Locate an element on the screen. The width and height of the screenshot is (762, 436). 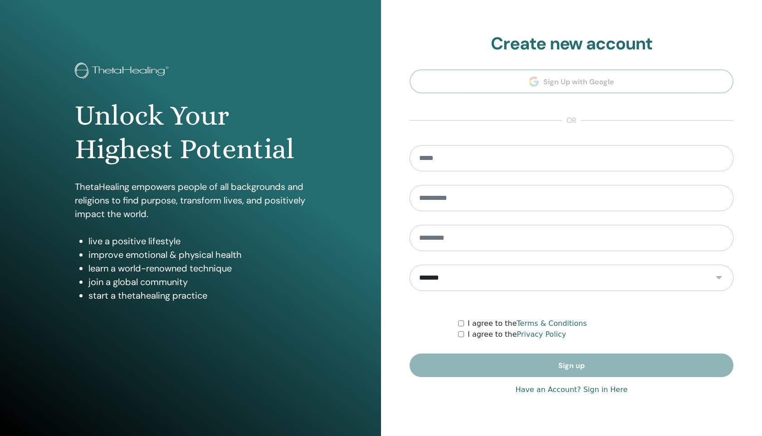
h1: Unlock Your Highest Potential is located at coordinates (190, 132).